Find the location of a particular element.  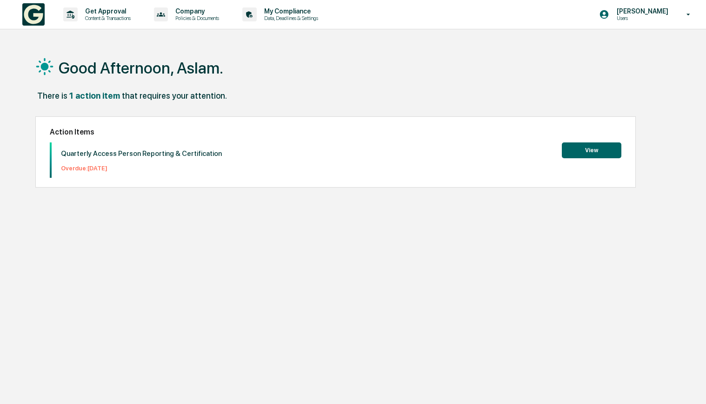

p: Company is located at coordinates (196, 11).